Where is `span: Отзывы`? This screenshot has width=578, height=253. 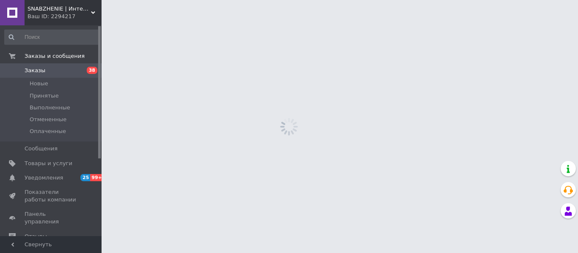 span: Отзывы is located at coordinates (36, 237).